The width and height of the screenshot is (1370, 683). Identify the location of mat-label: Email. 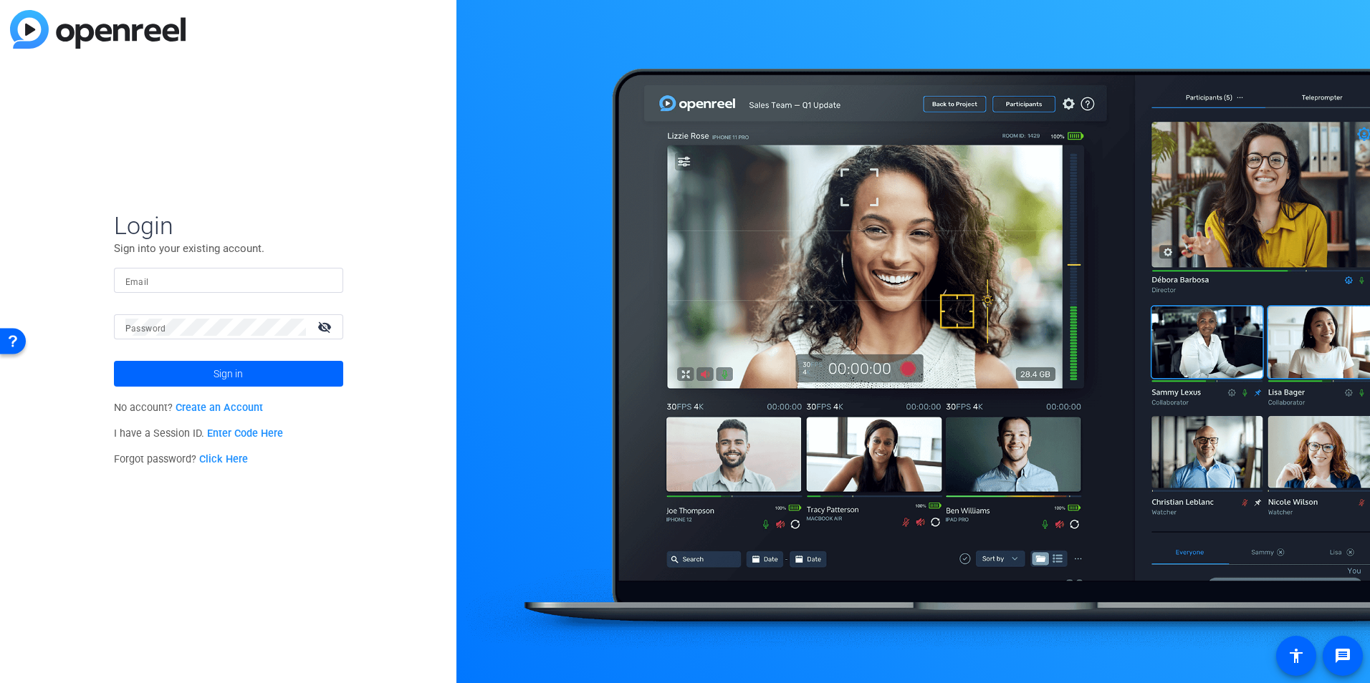
(137, 282).